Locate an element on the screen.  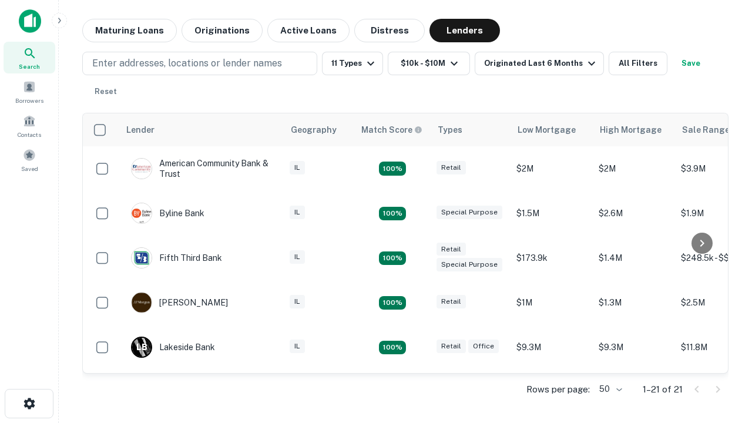
div: Search is located at coordinates (29, 58).